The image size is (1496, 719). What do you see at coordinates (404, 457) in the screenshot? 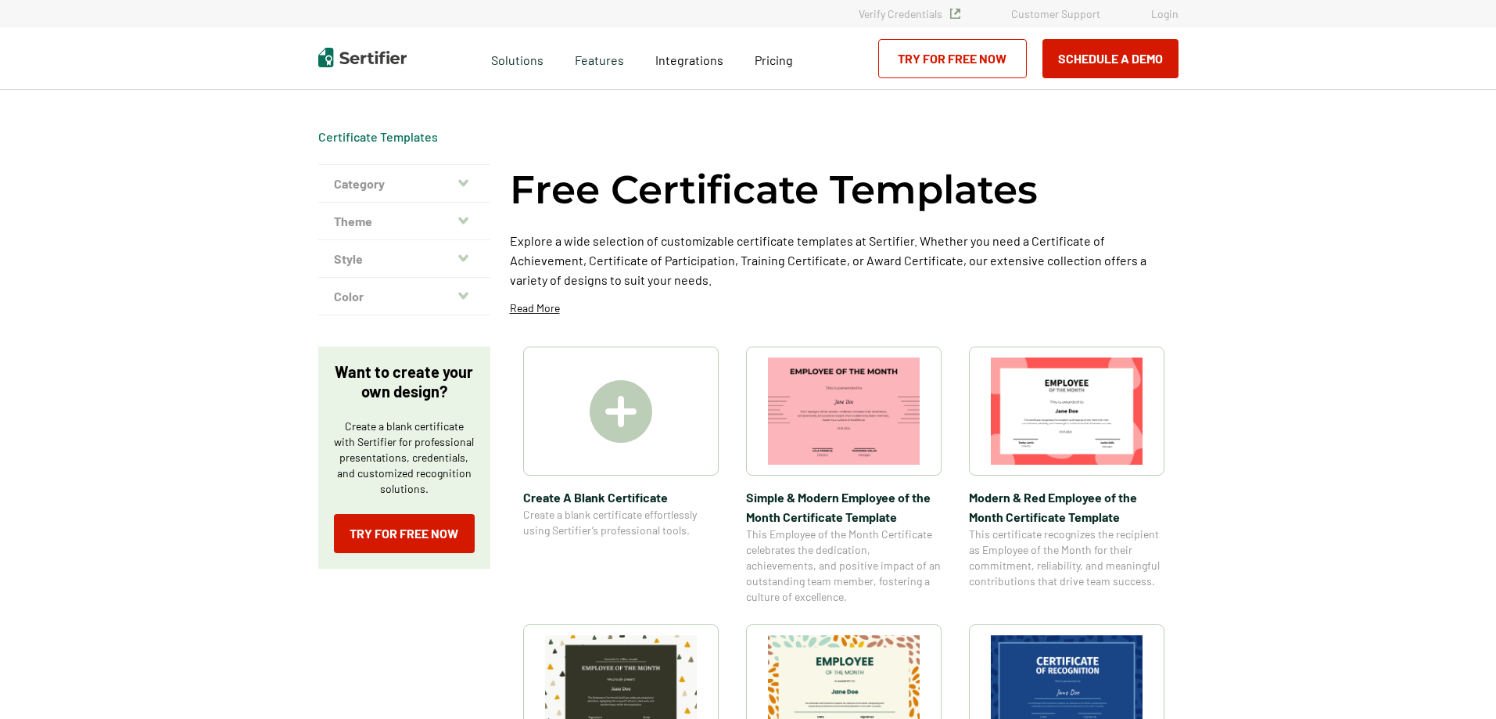
I see `p: Create a blank certificate with Sertifier for professional presentations, credentials, and custom...` at bounding box center [404, 457].